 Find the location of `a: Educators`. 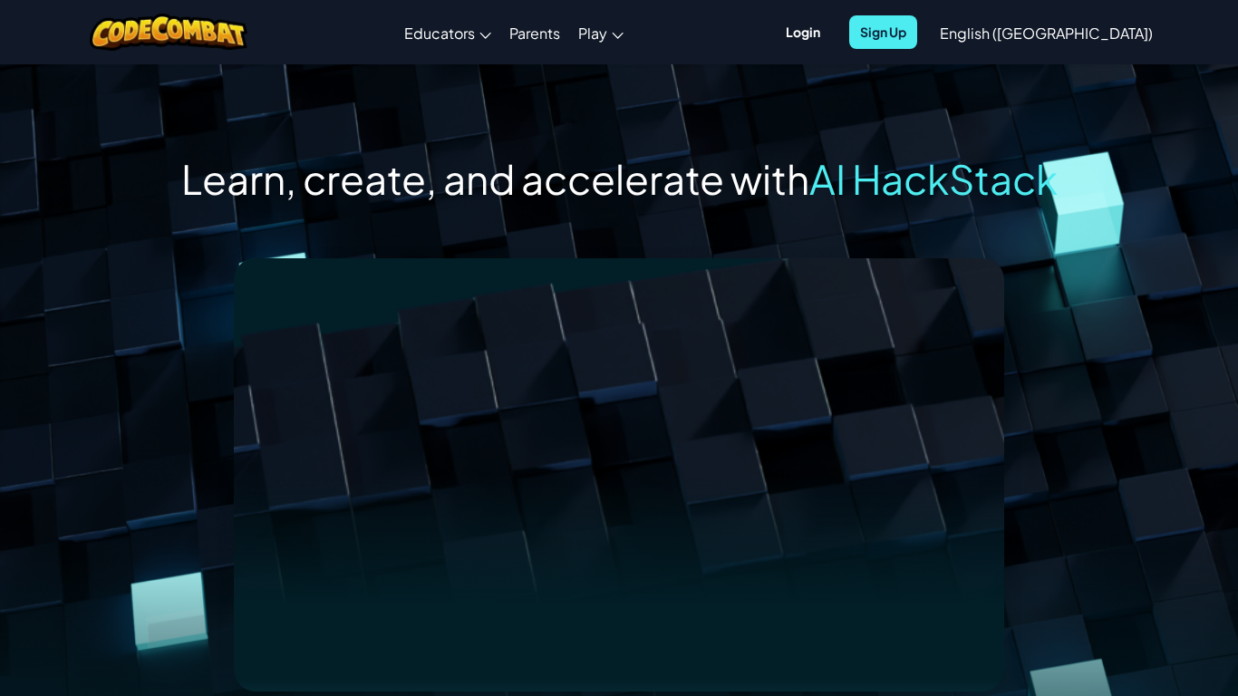

a: Educators is located at coordinates (448, 33).